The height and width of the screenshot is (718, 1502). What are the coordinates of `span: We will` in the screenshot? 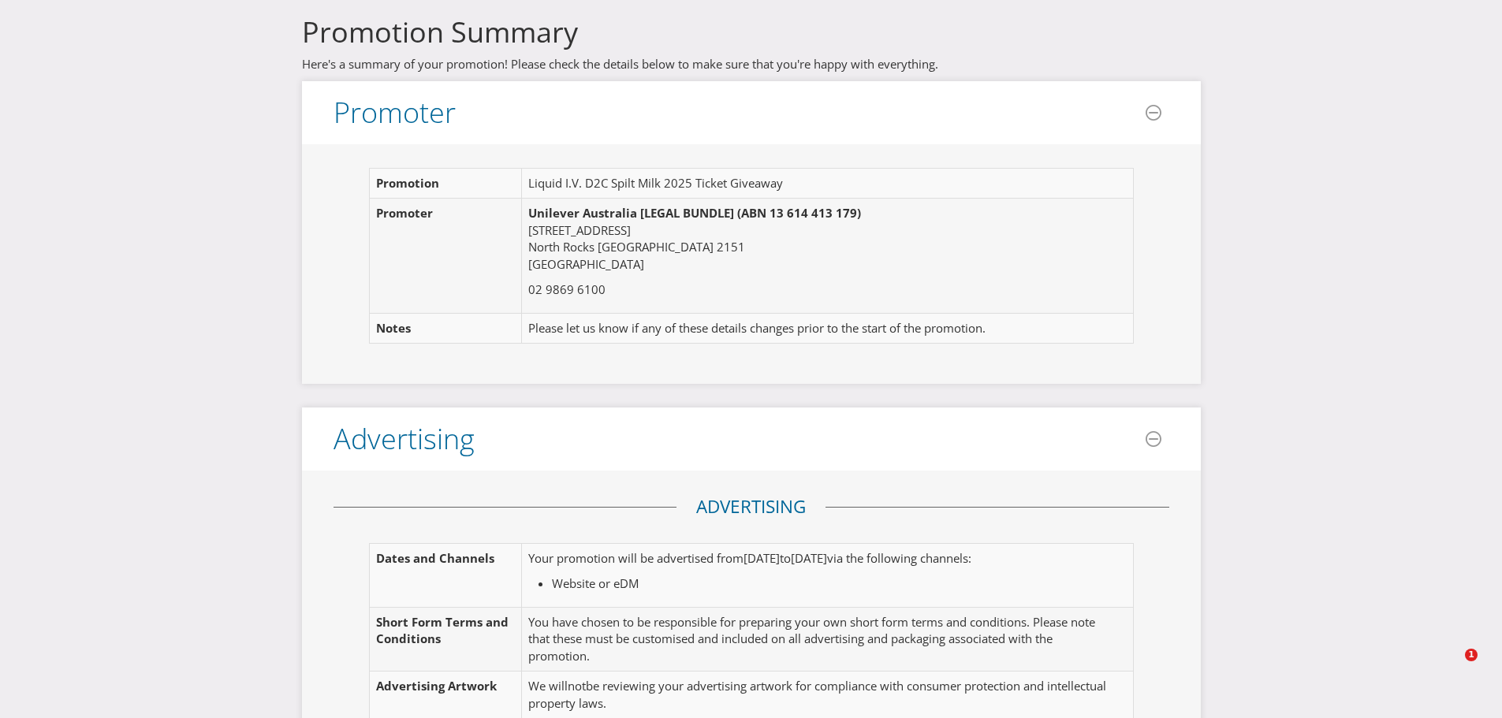 It's located at (548, 686).